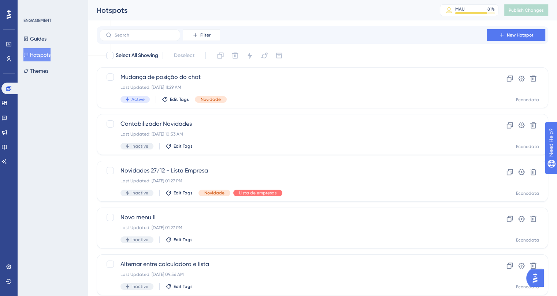 The image size is (557, 296). I want to click on button: Filter, so click(201, 35).